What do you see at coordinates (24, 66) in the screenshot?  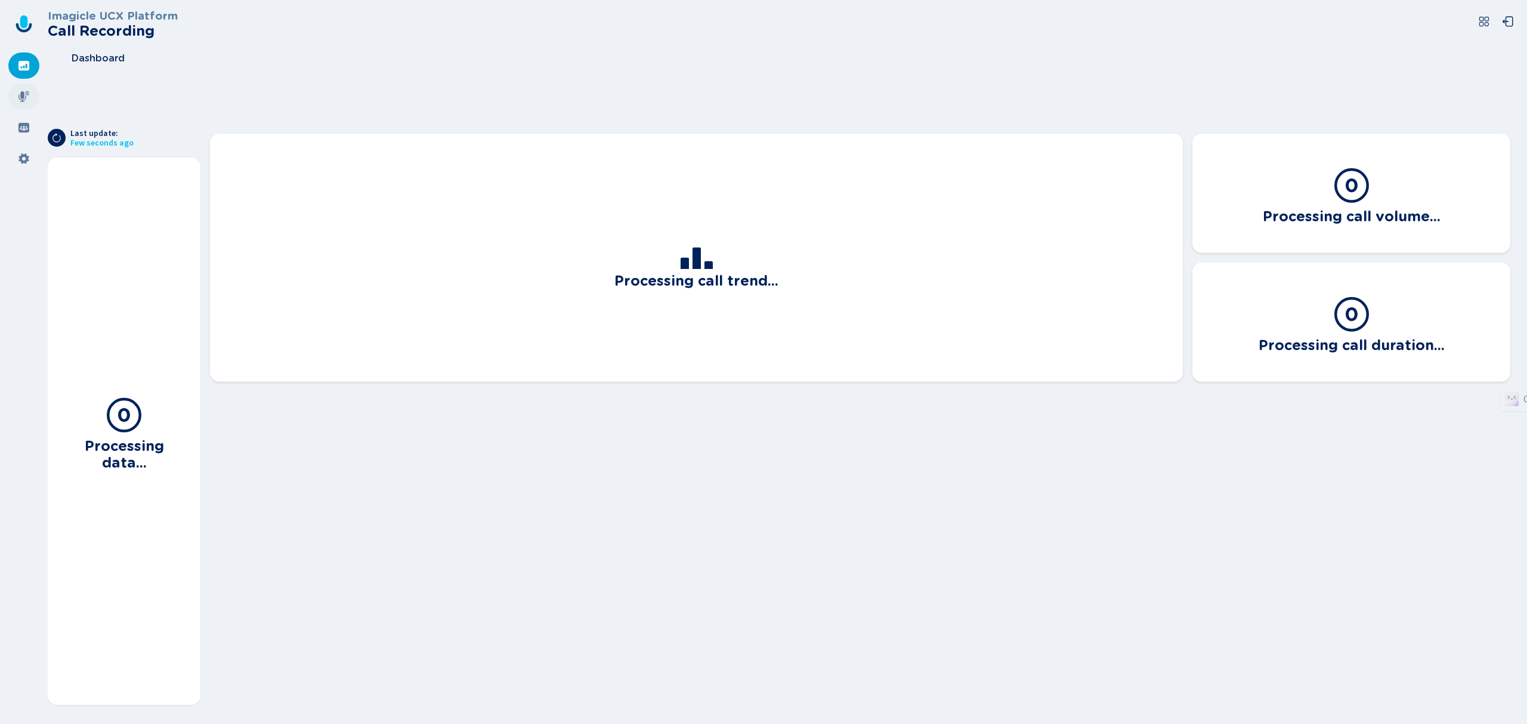 I see `svg: dashboard-filled` at bounding box center [24, 66].